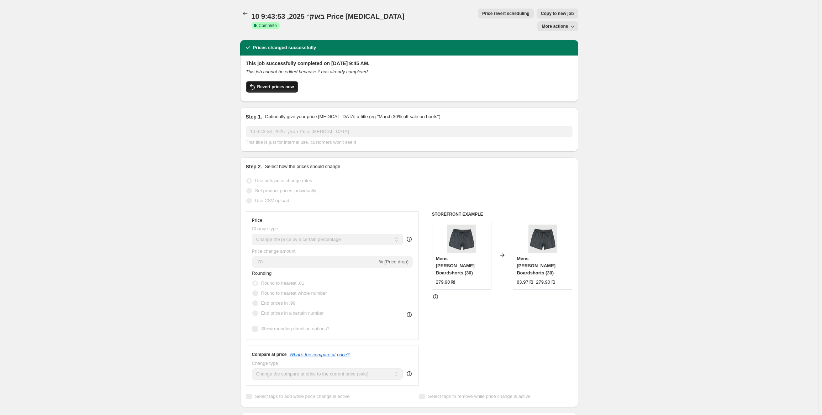 The height and width of the screenshot is (415, 822). What do you see at coordinates (409, 132) in the screenshot?
I see `input: 30% off holiday sale` at bounding box center [409, 132].